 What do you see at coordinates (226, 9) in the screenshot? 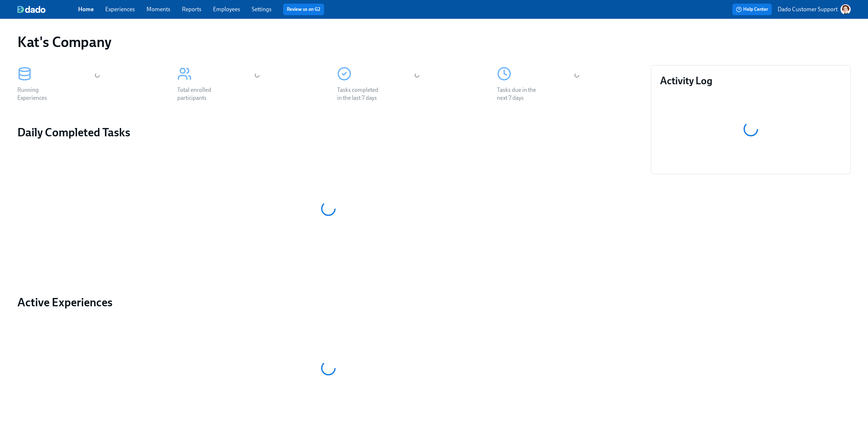
I see `a: Employees` at bounding box center [226, 9].